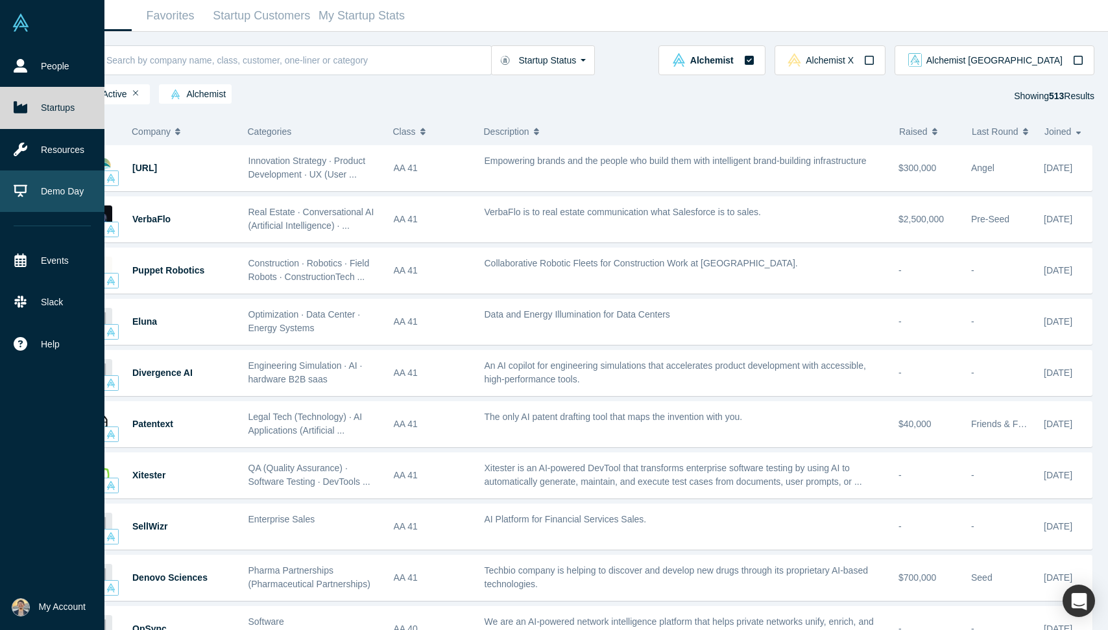 This screenshot has height=630, width=1108. I want to click on button: Class, so click(428, 132).